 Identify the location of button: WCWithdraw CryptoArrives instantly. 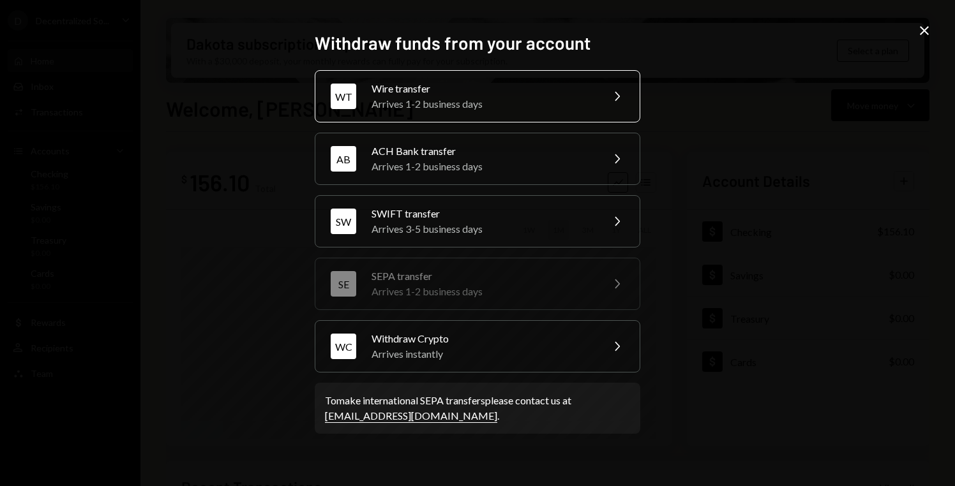
(477, 346).